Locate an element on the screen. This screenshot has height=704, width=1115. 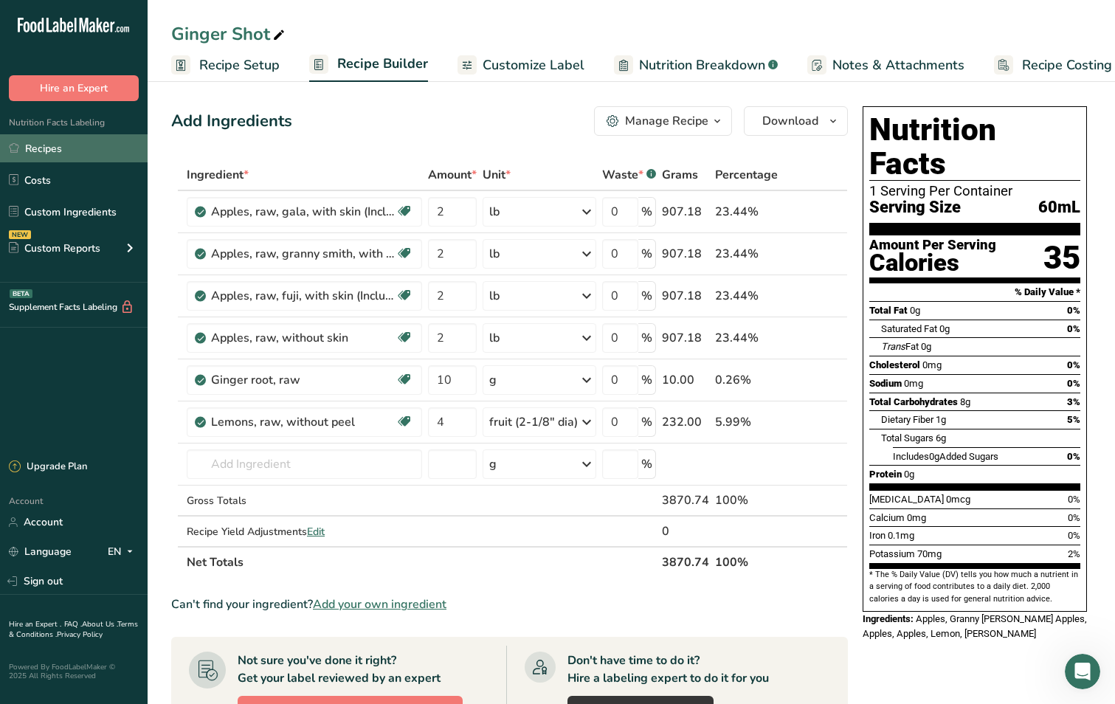
span: 6g is located at coordinates (941, 438).